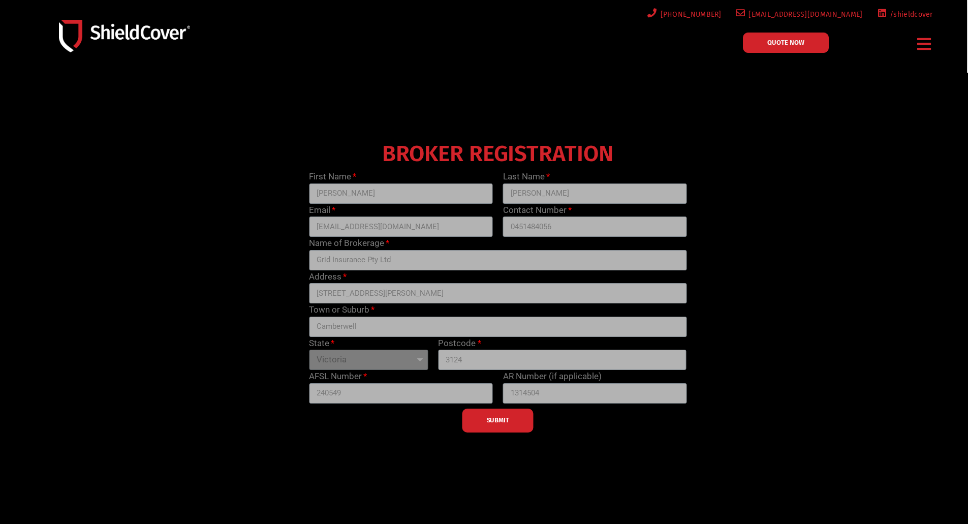  What do you see at coordinates (338, 376) in the screenshot?
I see `label: AFSL Number` at bounding box center [338, 376].